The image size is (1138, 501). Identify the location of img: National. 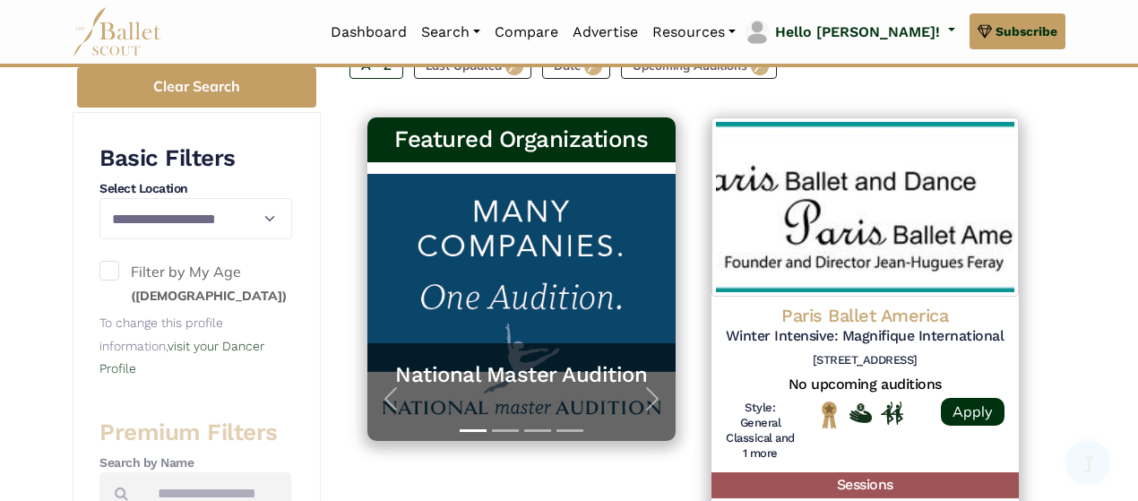
(829, 414).